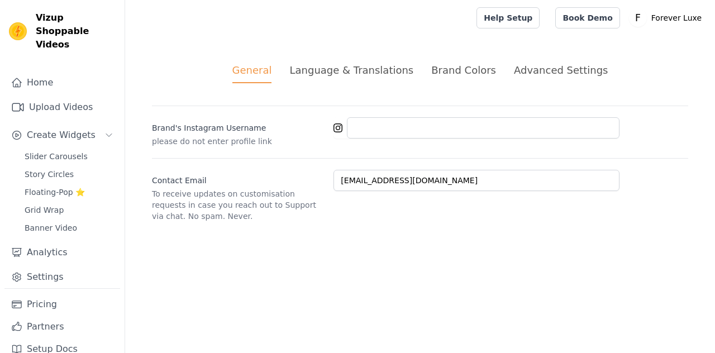 This screenshot has width=715, height=353. What do you see at coordinates (238, 178) in the screenshot?
I see `label: Contact Email` at bounding box center [238, 178].